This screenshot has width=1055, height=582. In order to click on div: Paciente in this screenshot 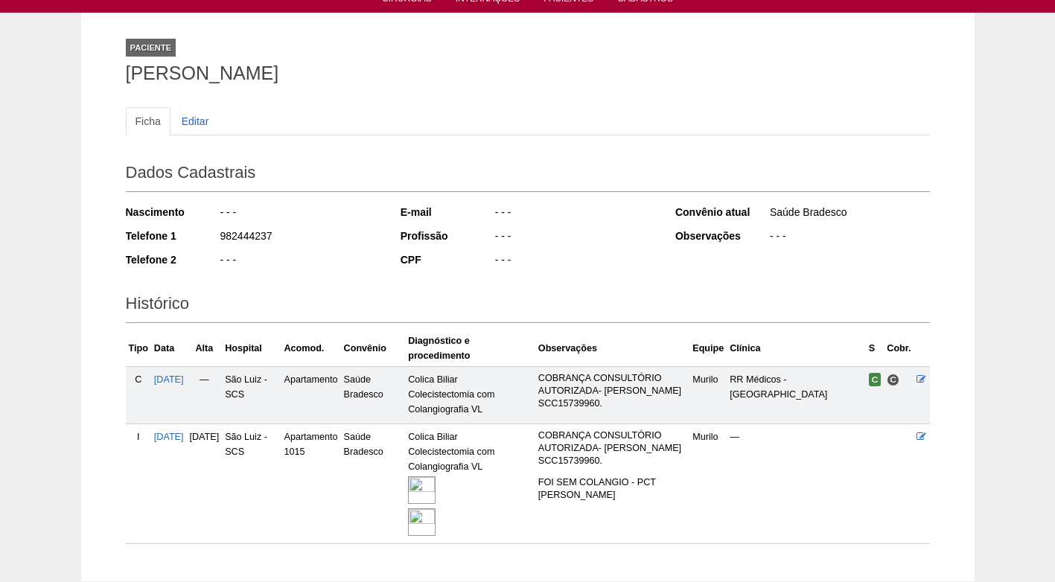, I will do `click(151, 48)`.